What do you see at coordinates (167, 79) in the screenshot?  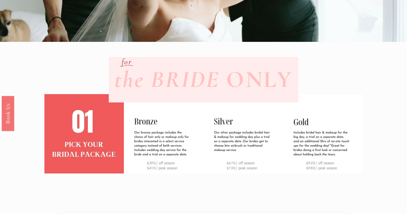 I see `em: the BRIDE` at bounding box center [167, 79].